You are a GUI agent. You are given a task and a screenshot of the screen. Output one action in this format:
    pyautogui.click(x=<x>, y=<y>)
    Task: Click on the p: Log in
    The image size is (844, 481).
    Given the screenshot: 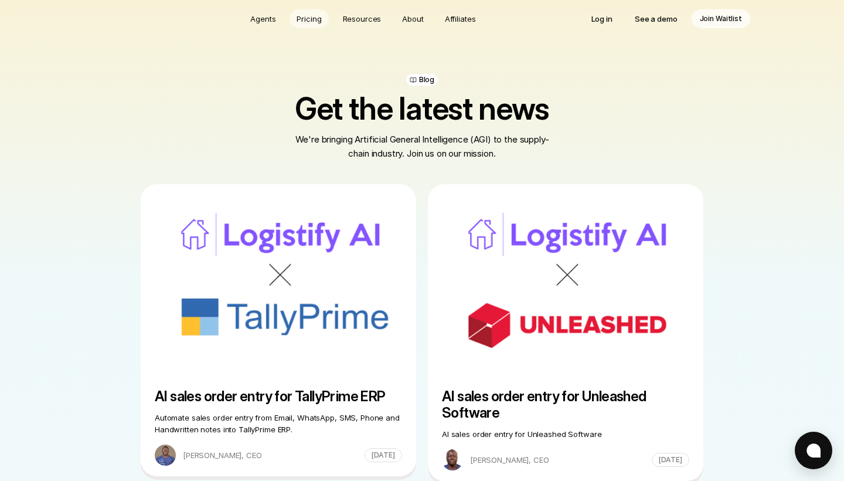 What is the action you would take?
    pyautogui.click(x=602, y=19)
    